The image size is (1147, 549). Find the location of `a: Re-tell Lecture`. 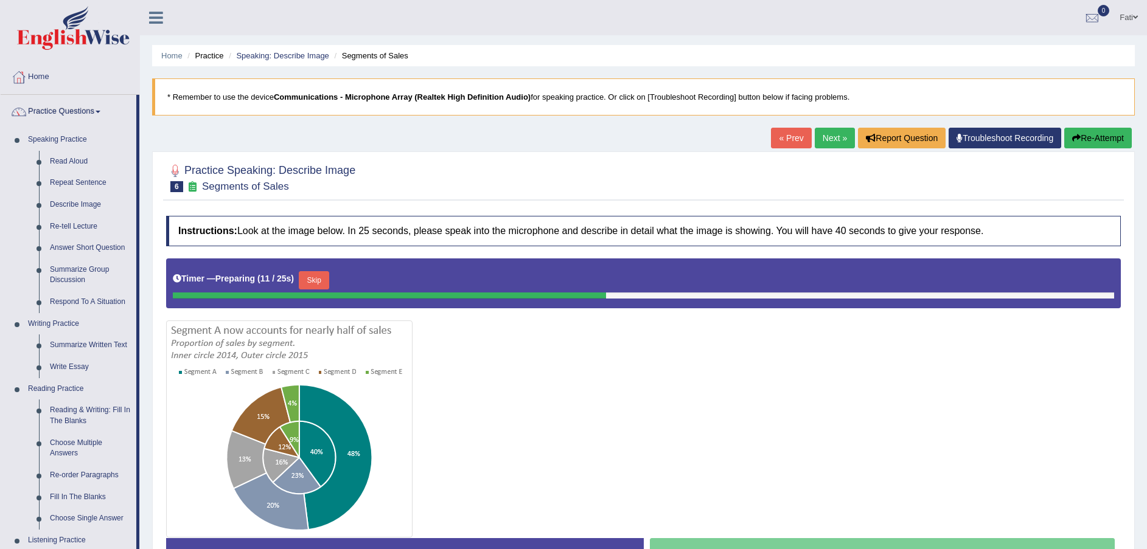

a: Re-tell Lecture is located at coordinates (90, 227).